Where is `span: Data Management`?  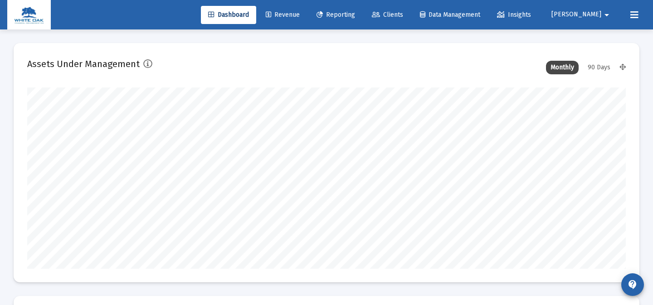
span: Data Management is located at coordinates (450, 15).